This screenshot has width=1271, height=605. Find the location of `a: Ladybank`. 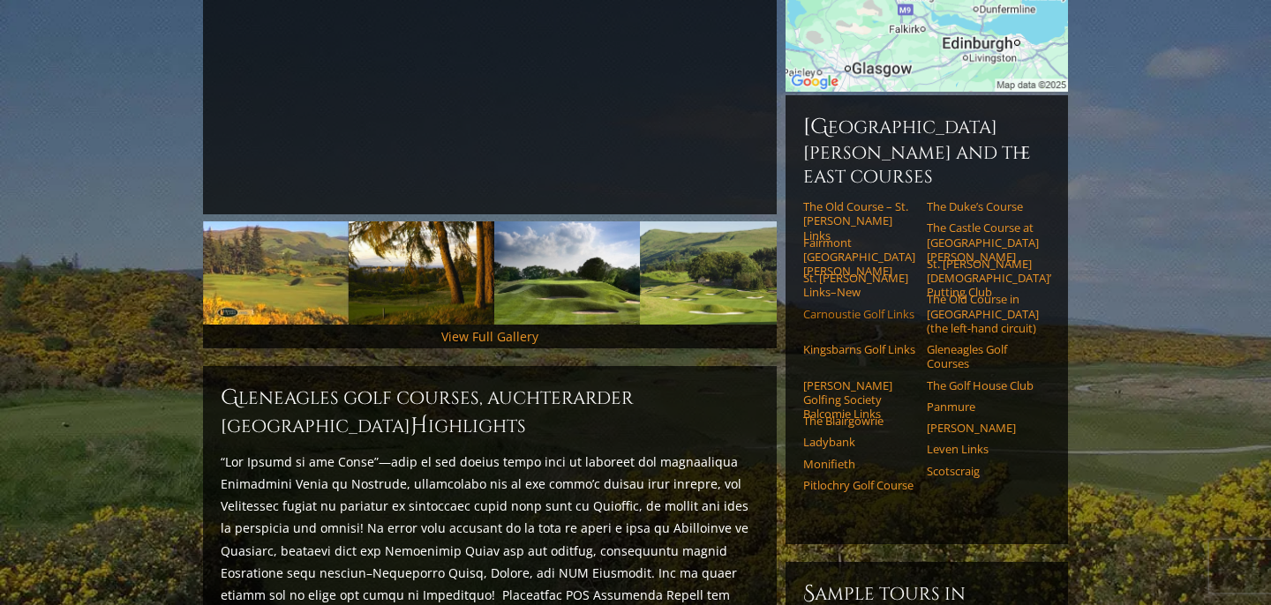

a: Ladybank is located at coordinates (859, 442).